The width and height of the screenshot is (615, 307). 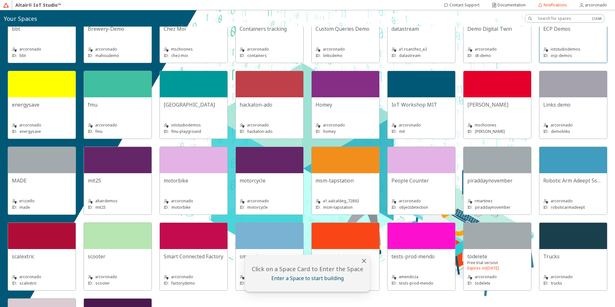 What do you see at coordinates (497, 256) in the screenshot?
I see `unity-typography: todelete` at bounding box center [497, 256].